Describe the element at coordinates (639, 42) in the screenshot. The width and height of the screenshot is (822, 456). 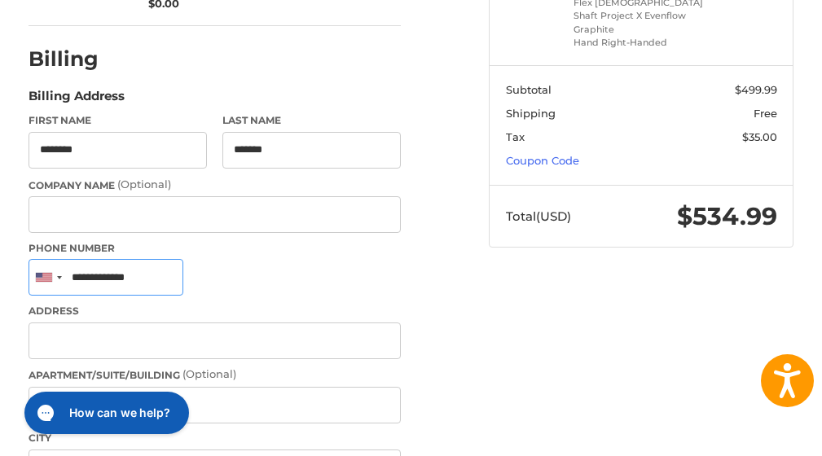
I see `li: Hand Right-Handed` at that location.